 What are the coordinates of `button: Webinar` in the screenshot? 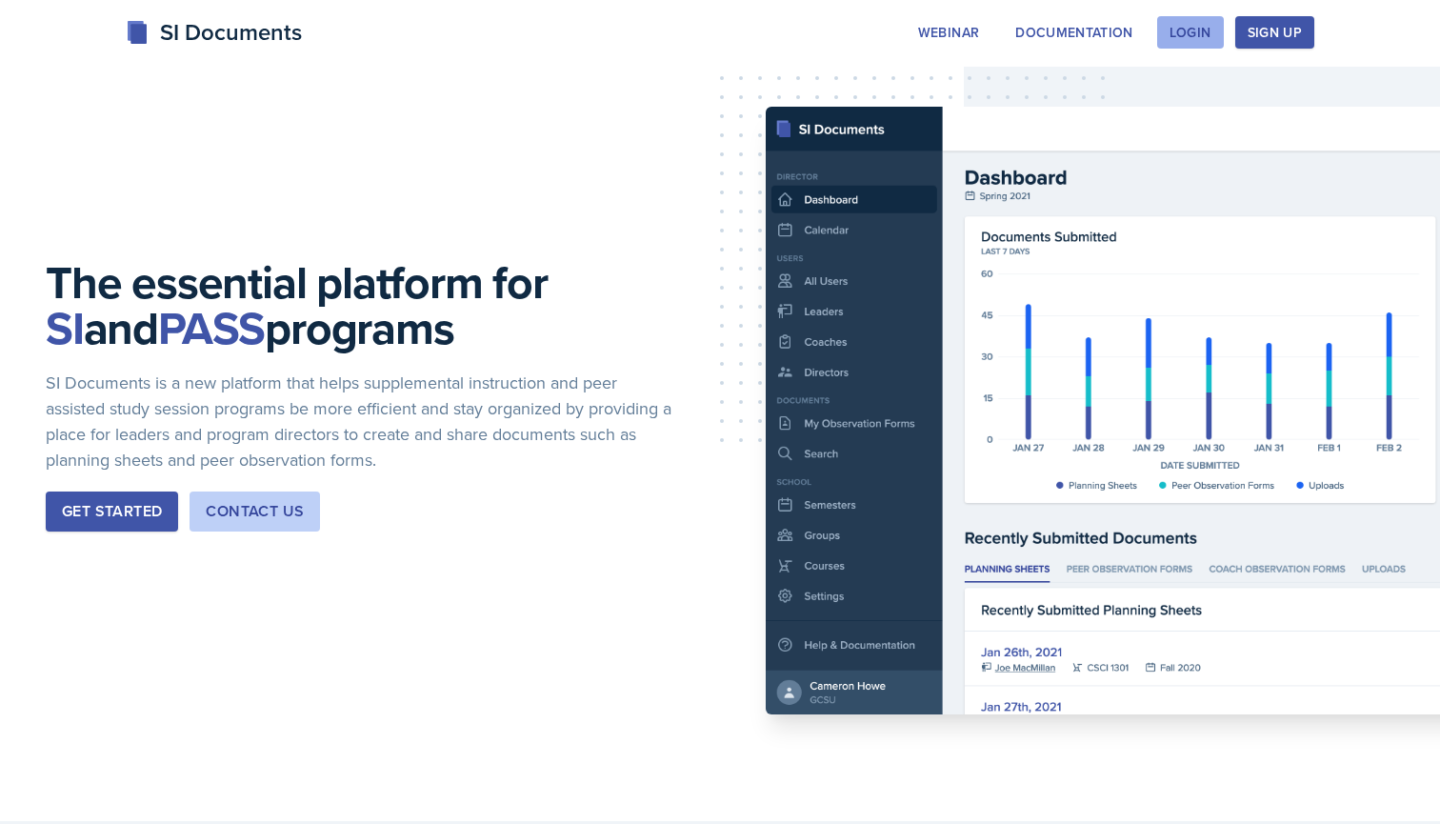 It's located at (948, 32).